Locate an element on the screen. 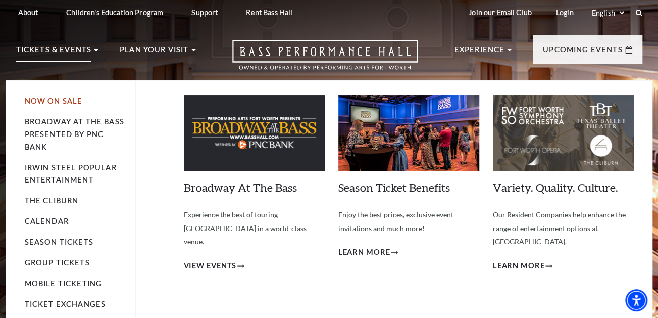 The image size is (658, 318). img: Variety. Quality. Culture. is located at coordinates (563, 133).